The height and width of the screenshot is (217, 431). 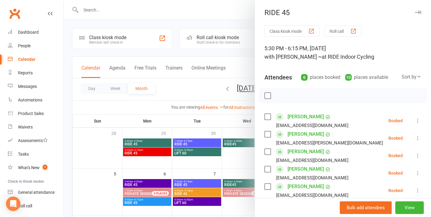 I want to click on div: Dashboard, so click(x=28, y=32).